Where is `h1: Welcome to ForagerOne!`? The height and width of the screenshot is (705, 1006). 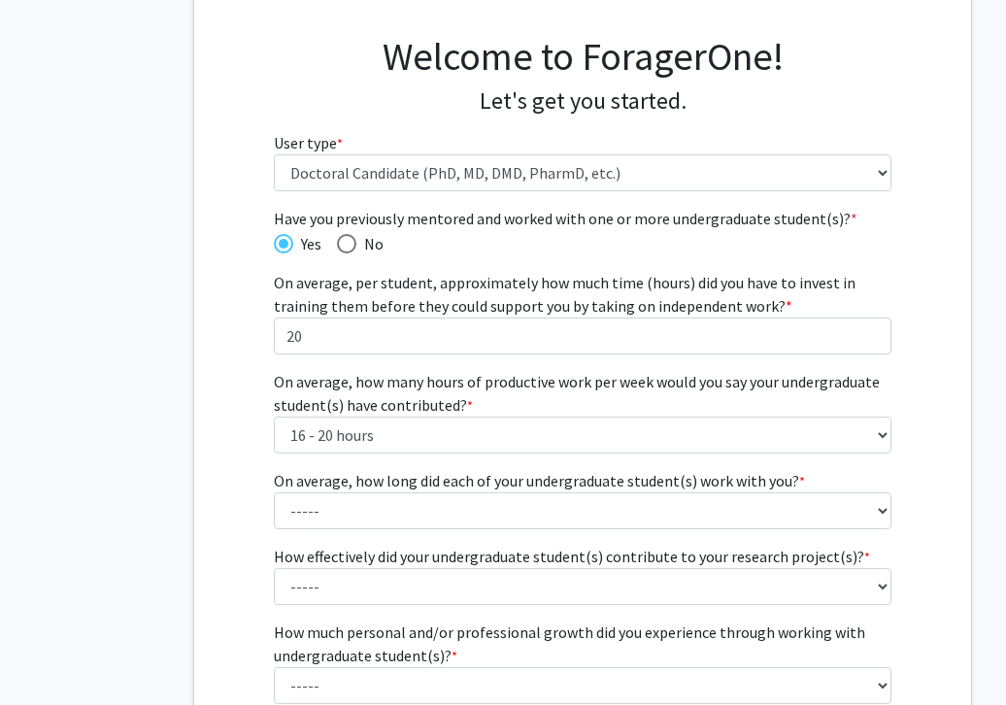
h1: Welcome to ForagerOne! is located at coordinates (583, 56).